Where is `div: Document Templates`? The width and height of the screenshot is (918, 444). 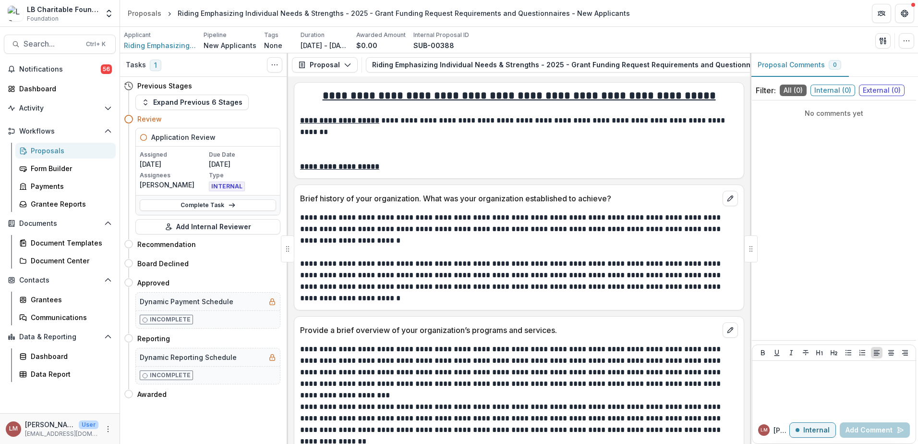 div: Document Templates is located at coordinates (69, 242).